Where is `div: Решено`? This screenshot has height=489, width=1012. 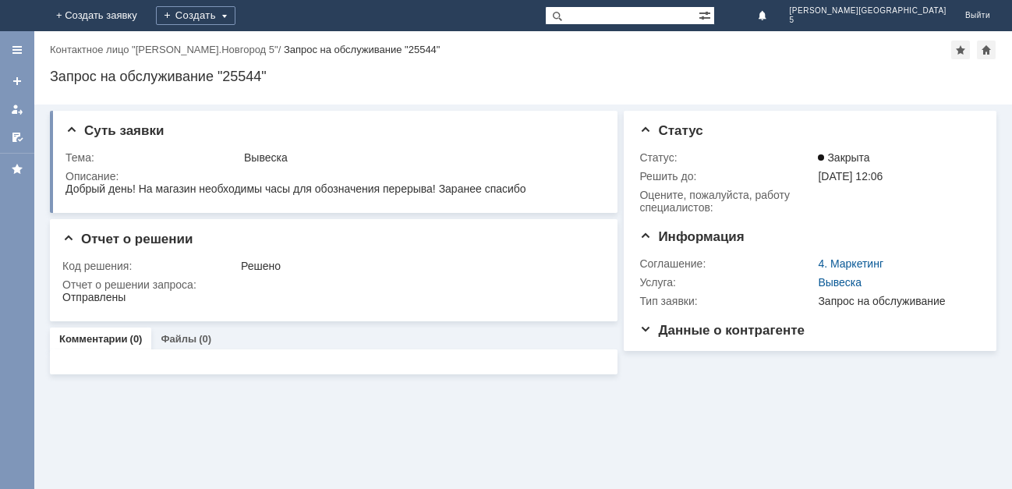 div: Решено is located at coordinates (419, 266).